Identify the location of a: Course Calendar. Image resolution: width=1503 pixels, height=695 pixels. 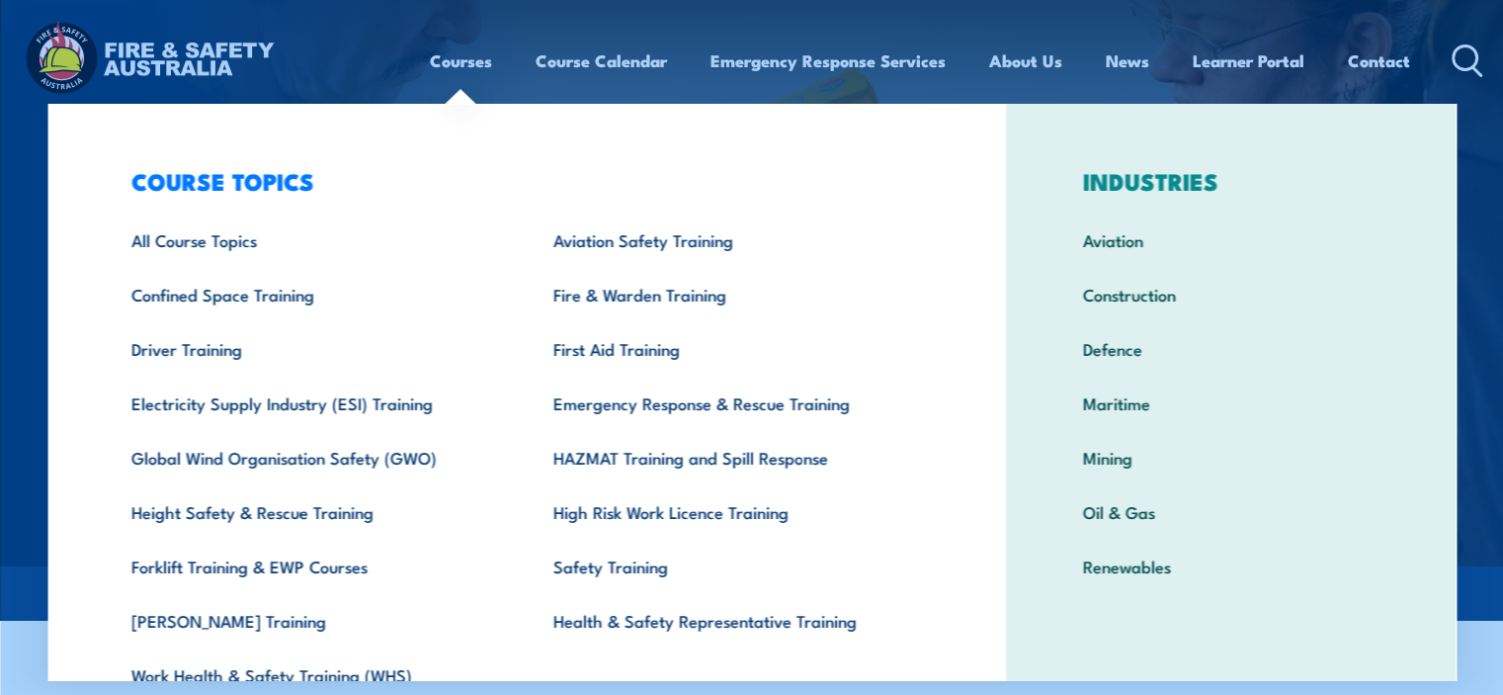
(601, 60).